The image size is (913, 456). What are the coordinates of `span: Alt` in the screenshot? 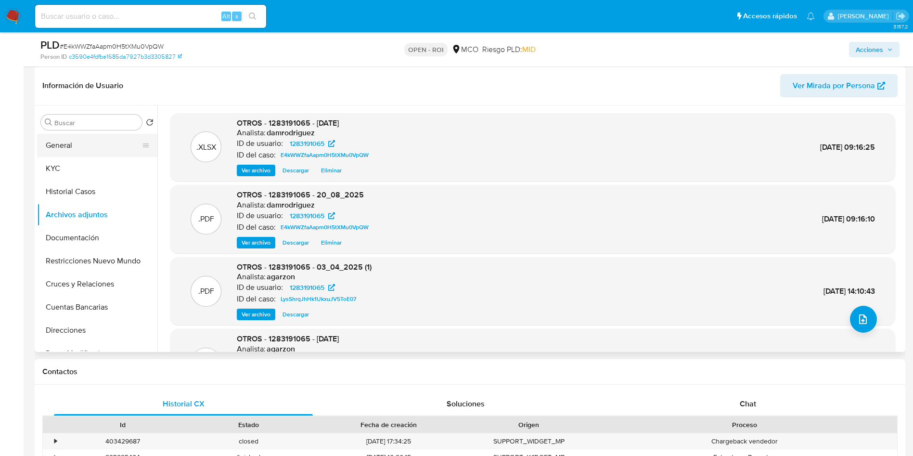 It's located at (226, 16).